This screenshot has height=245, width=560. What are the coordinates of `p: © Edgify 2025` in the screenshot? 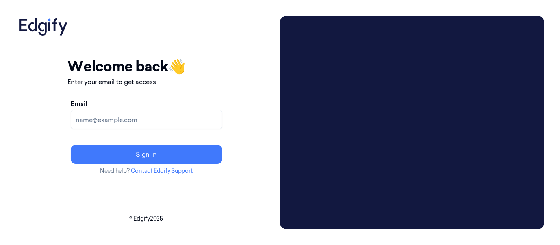 It's located at (146, 218).